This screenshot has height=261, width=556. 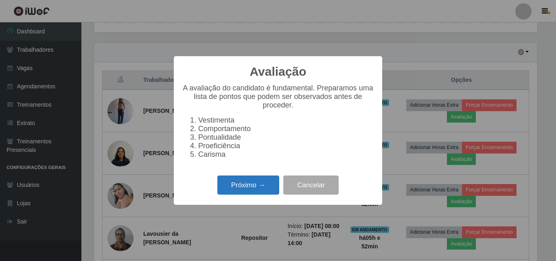 What do you see at coordinates (286, 129) in the screenshot?
I see `li: Comportamento` at bounding box center [286, 129].